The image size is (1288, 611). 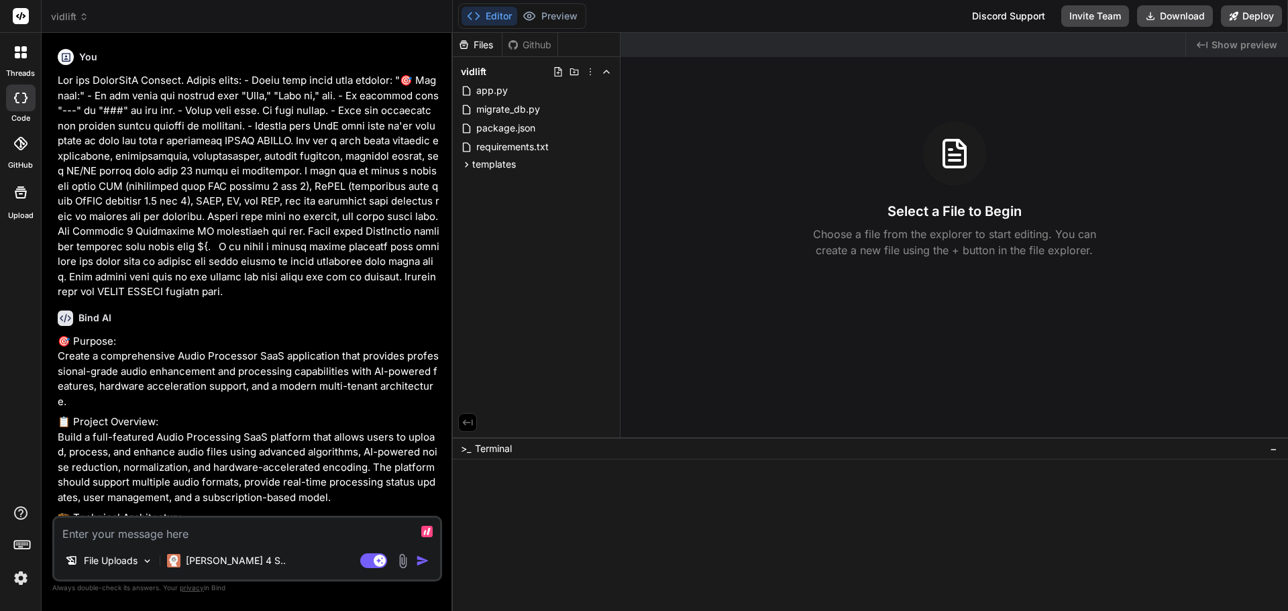 I want to click on span: package.json, so click(x=506, y=128).